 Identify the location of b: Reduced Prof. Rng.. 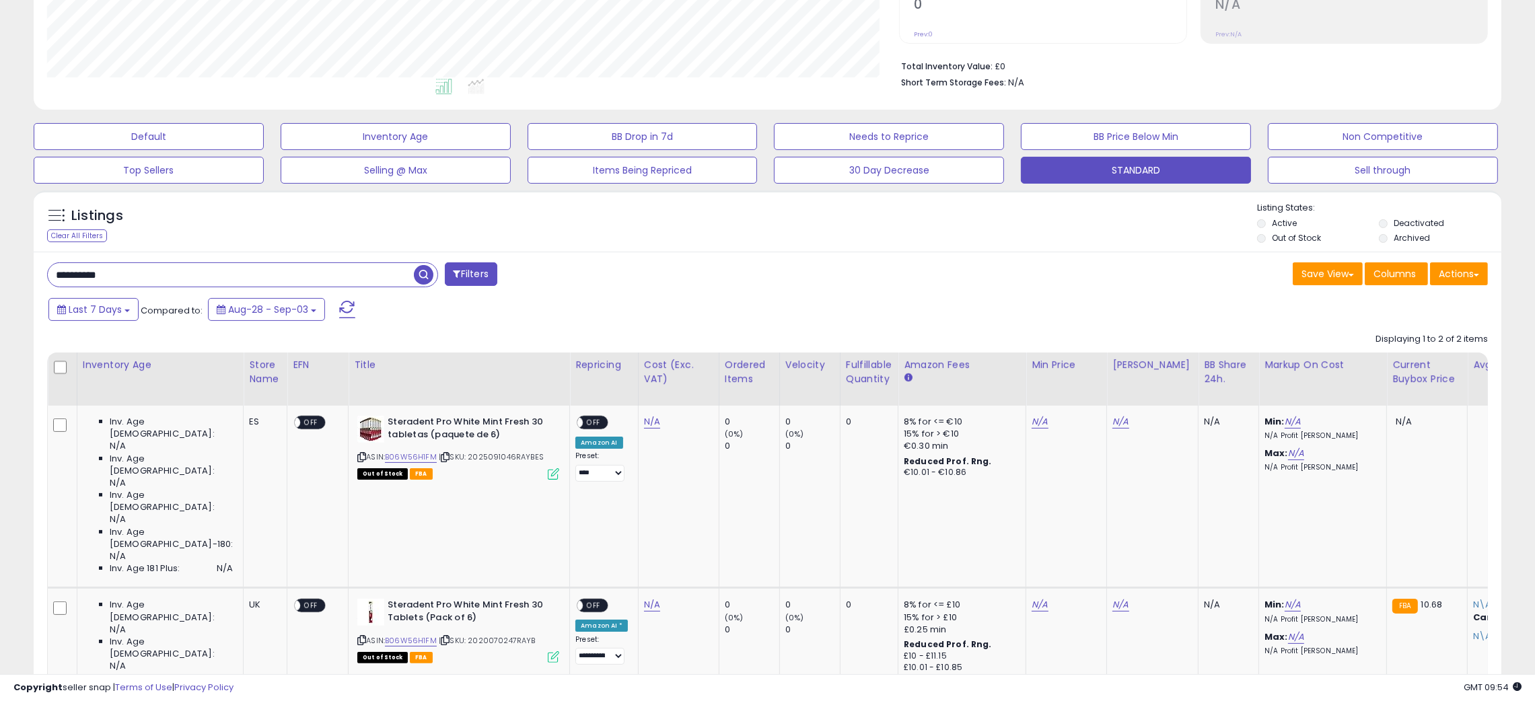
(947, 644).